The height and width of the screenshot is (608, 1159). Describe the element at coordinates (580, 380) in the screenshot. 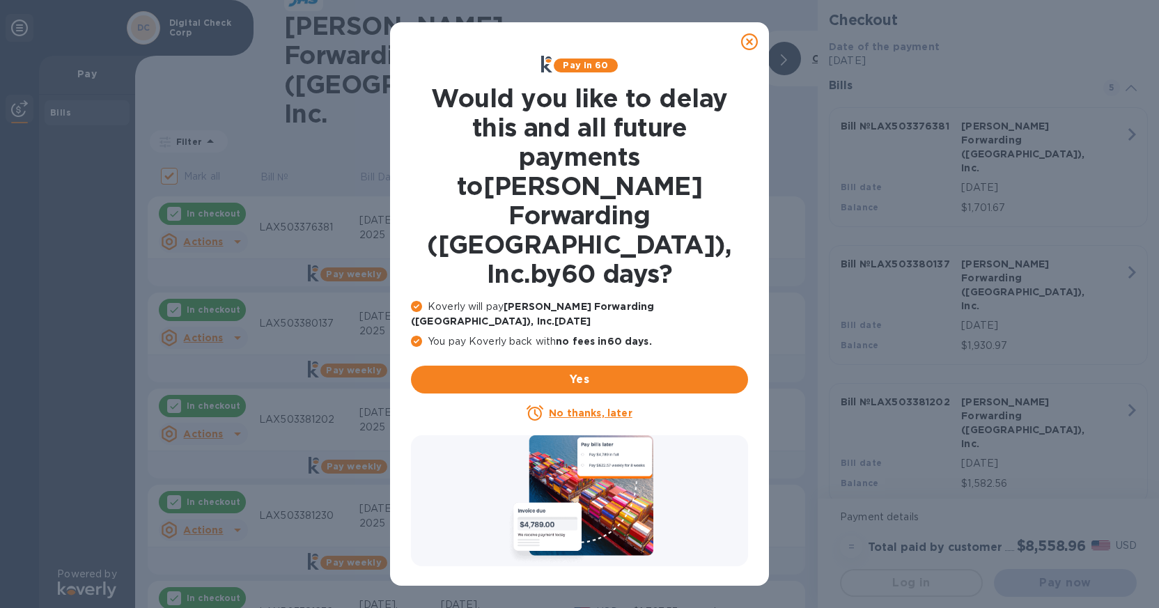

I see `button: Yes` at that location.